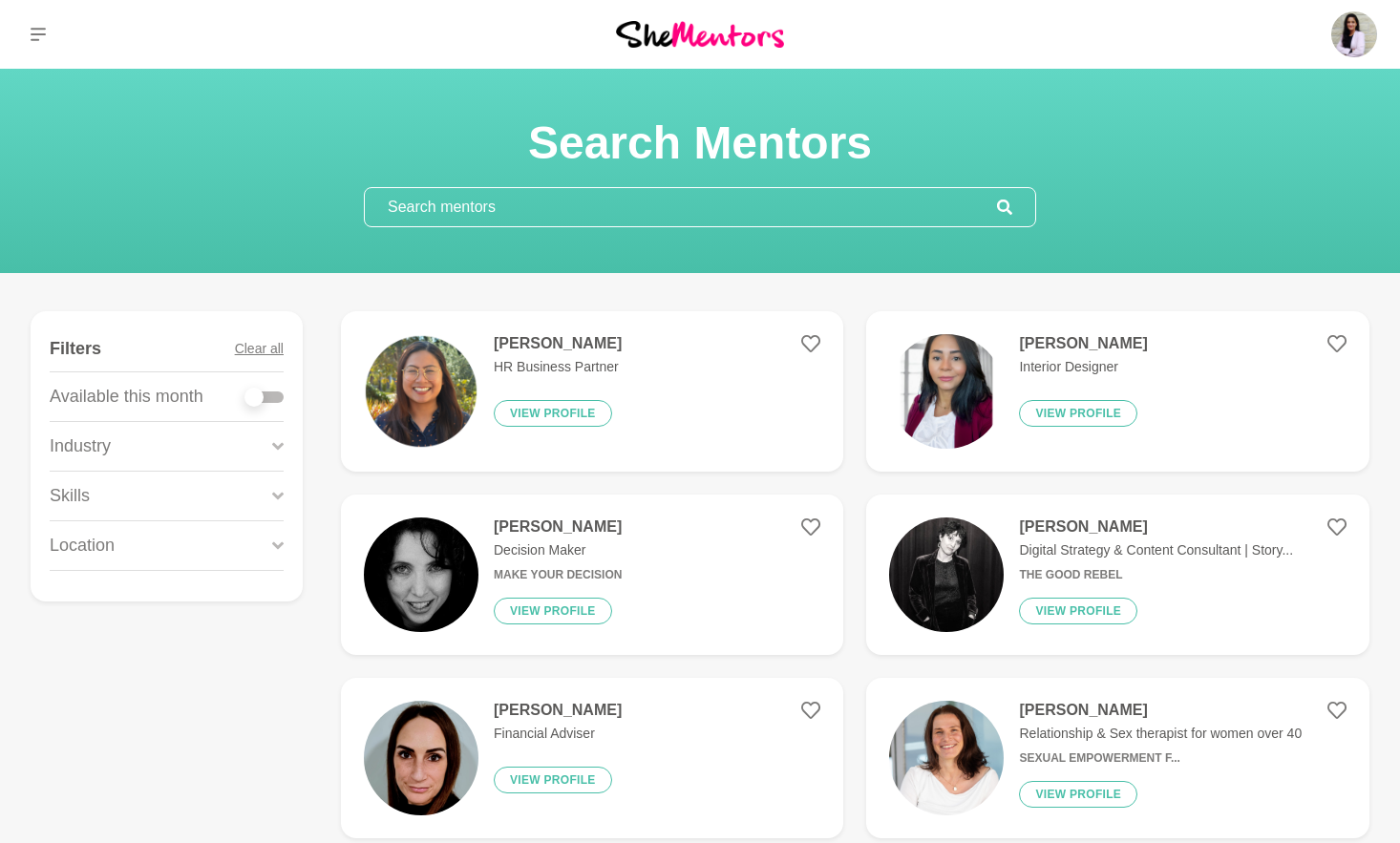 The width and height of the screenshot is (1400, 843). Describe the element at coordinates (681, 207) in the screenshot. I see `input: Search mentors` at that location.